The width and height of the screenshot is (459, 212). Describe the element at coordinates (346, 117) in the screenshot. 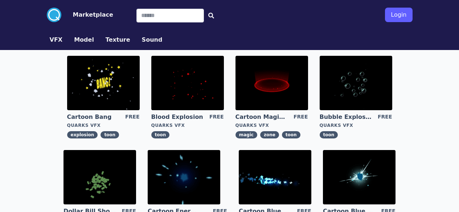

I see `a: Bubble Explosion` at that location.